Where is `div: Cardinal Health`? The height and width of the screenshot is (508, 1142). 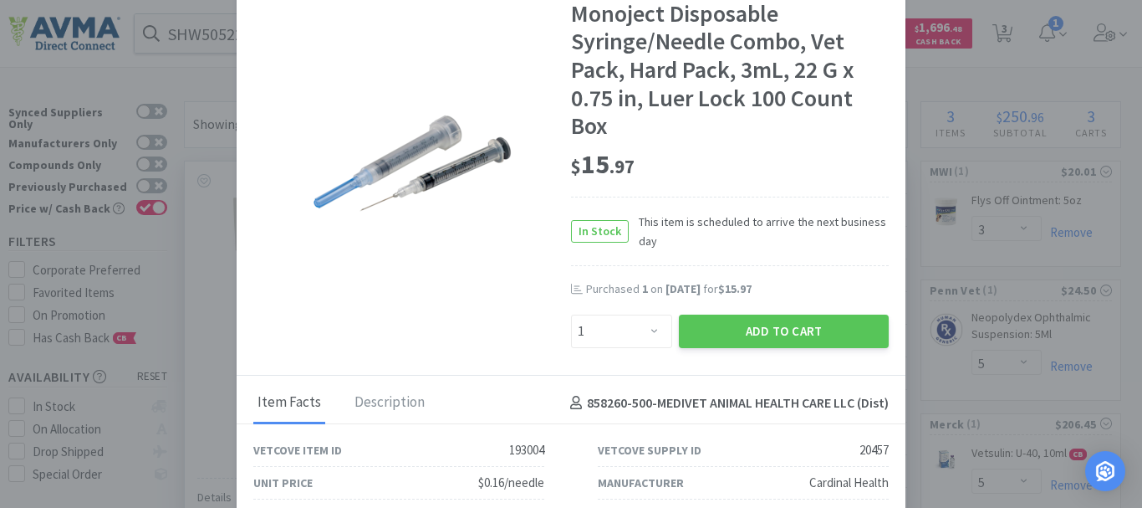
div: Cardinal Health is located at coordinates (849, 482).